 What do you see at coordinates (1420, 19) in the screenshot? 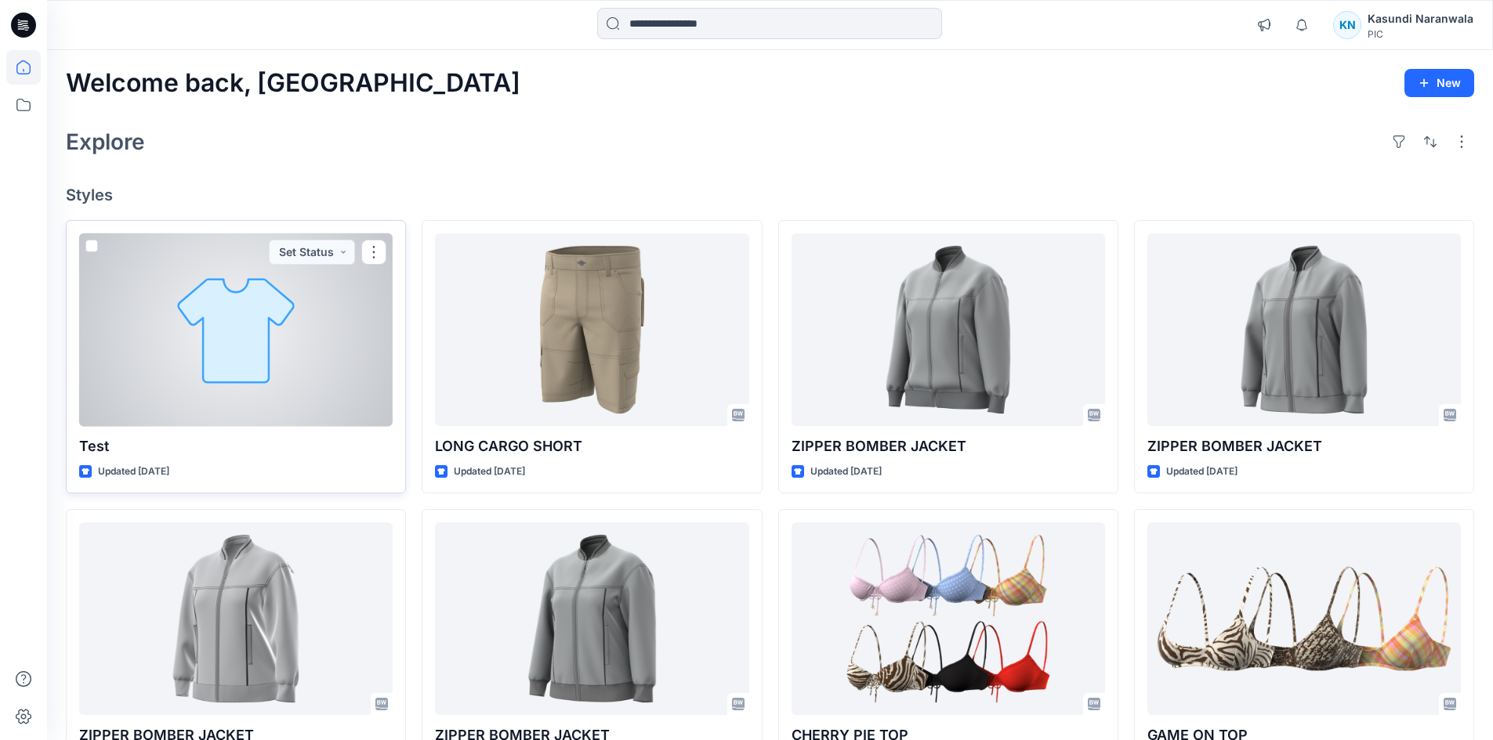
I see `div: Kasundi Naranwala` at bounding box center [1420, 19].